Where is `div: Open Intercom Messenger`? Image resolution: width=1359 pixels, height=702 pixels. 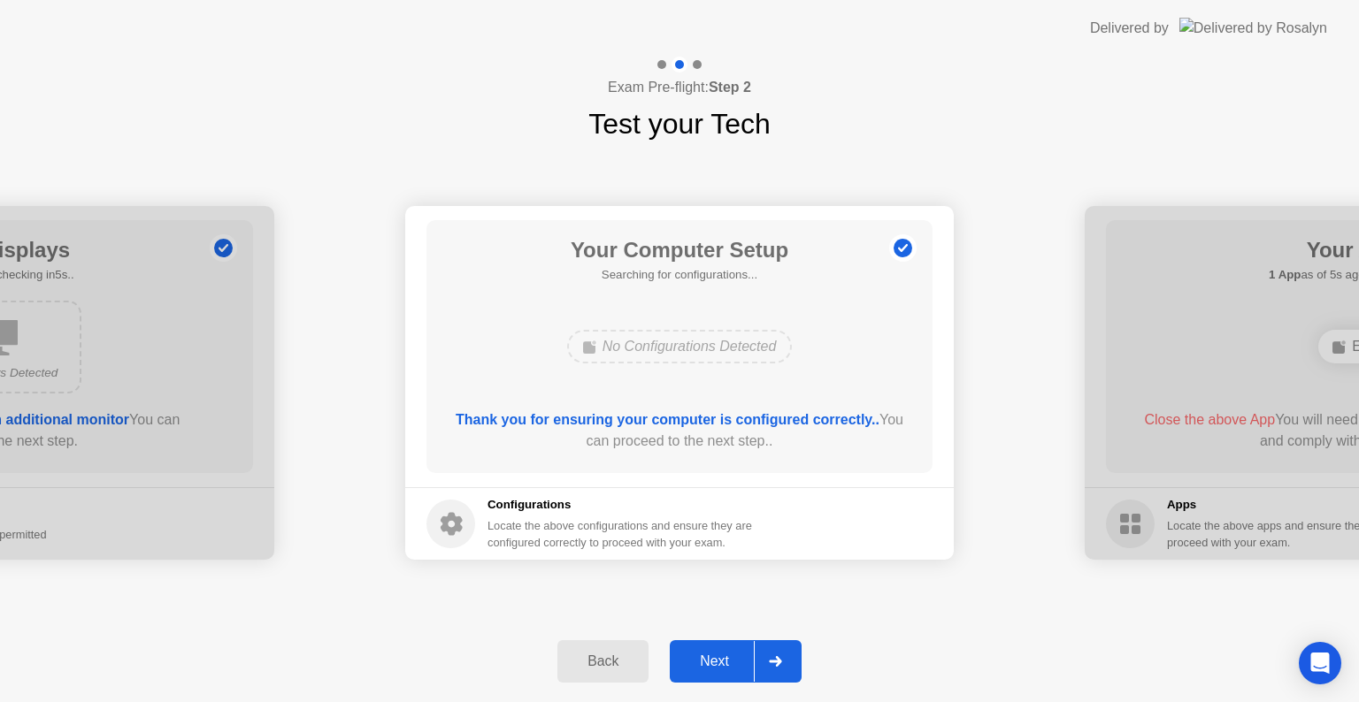
div: Open Intercom Messenger is located at coordinates (1320, 663).